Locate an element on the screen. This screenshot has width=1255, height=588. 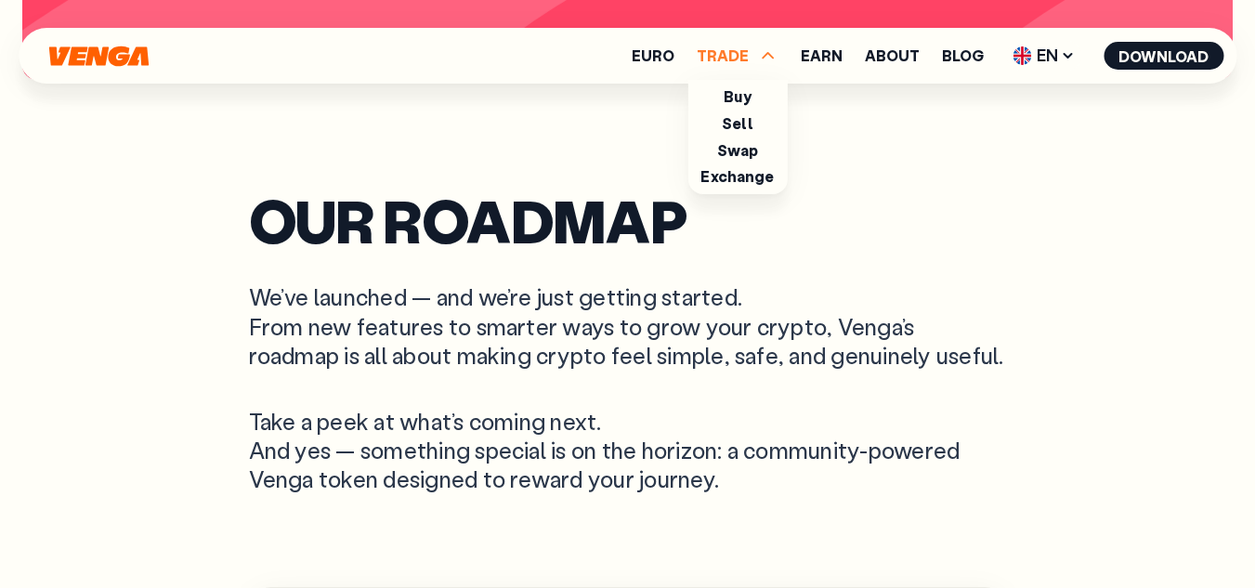
a: Earn is located at coordinates (821, 56).